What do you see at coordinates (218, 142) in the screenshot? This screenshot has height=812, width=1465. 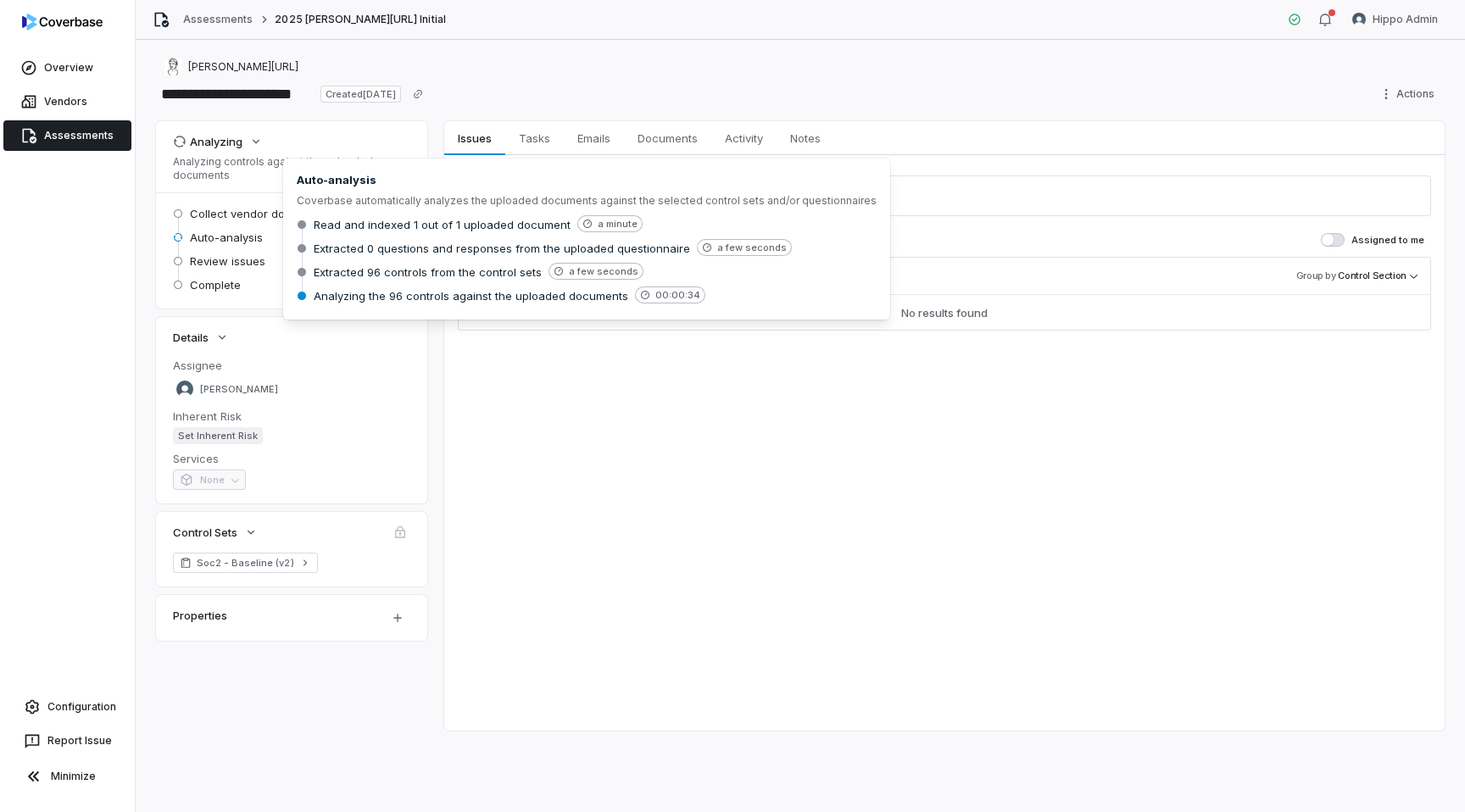 I see `button: Analyzing` at bounding box center [218, 142].